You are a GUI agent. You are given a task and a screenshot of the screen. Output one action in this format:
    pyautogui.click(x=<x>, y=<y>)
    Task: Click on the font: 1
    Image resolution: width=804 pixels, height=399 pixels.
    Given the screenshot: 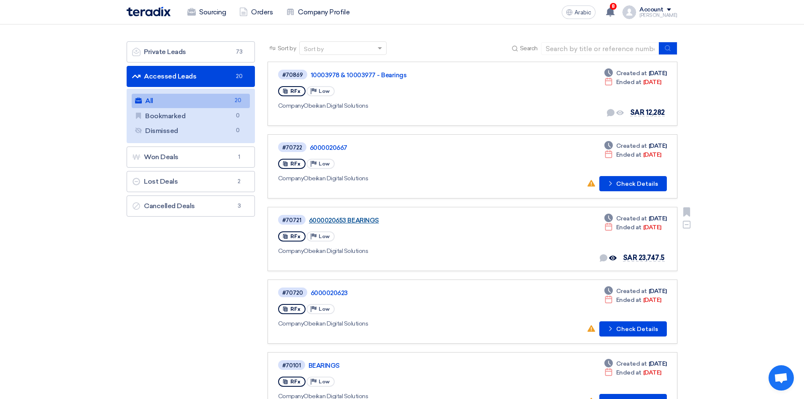 What is the action you would take?
    pyautogui.click(x=239, y=157)
    